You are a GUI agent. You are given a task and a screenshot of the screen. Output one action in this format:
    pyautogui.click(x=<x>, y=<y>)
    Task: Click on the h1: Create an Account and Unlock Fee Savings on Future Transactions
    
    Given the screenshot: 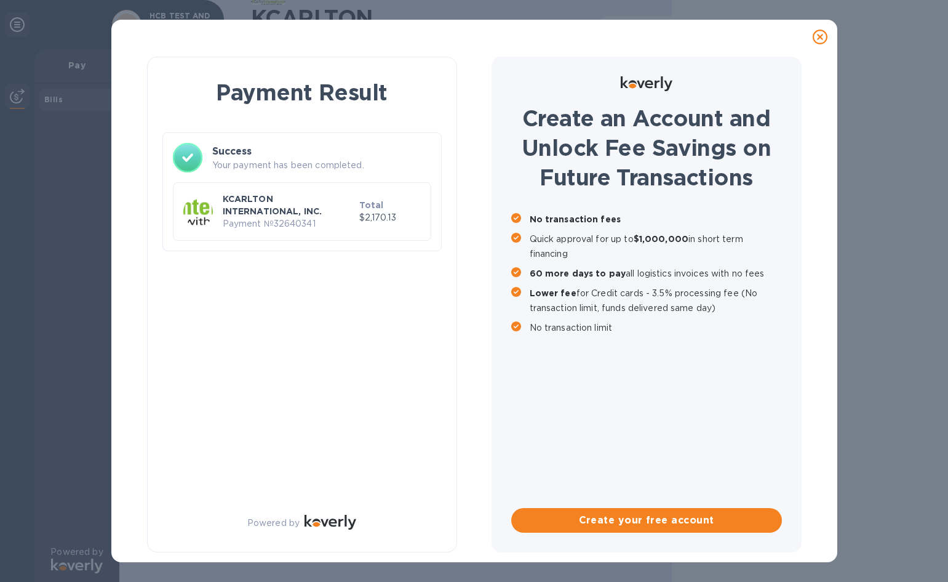 What is the action you would take?
    pyautogui.click(x=647, y=148)
    